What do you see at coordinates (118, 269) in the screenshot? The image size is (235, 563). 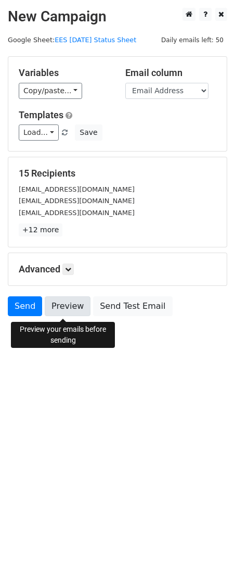 I see `h5: Advanced` at bounding box center [118, 269].